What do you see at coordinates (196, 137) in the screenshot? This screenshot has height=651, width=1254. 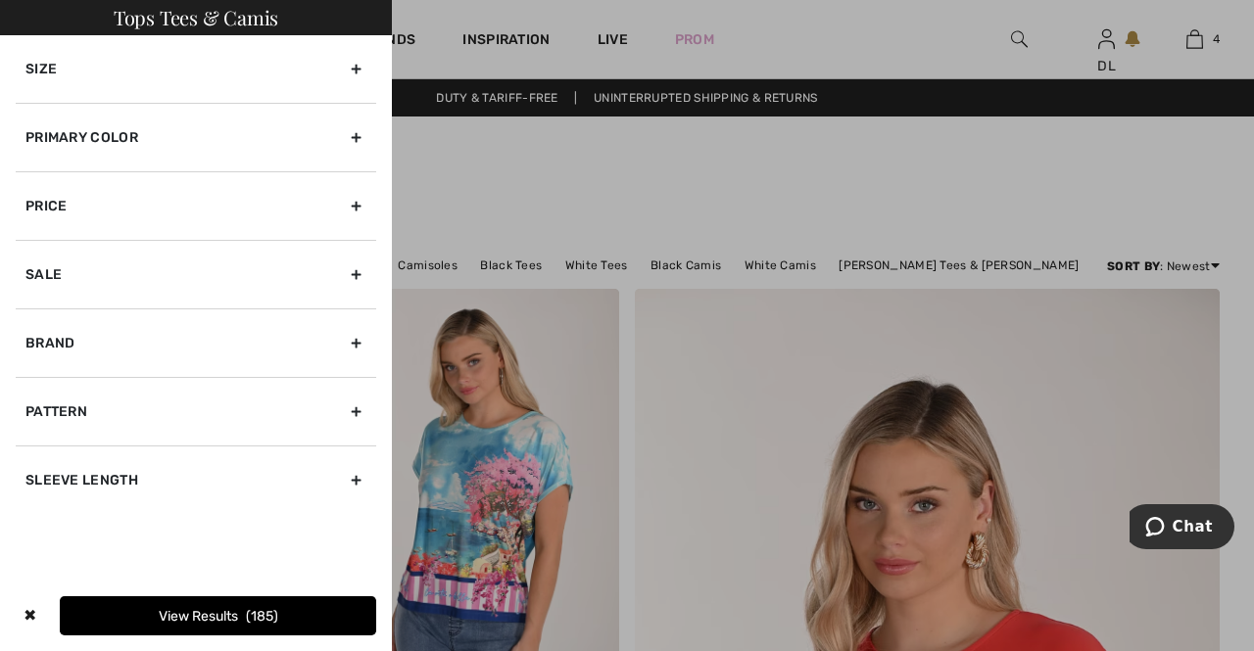 I see `div: Primary Color` at bounding box center [196, 137].